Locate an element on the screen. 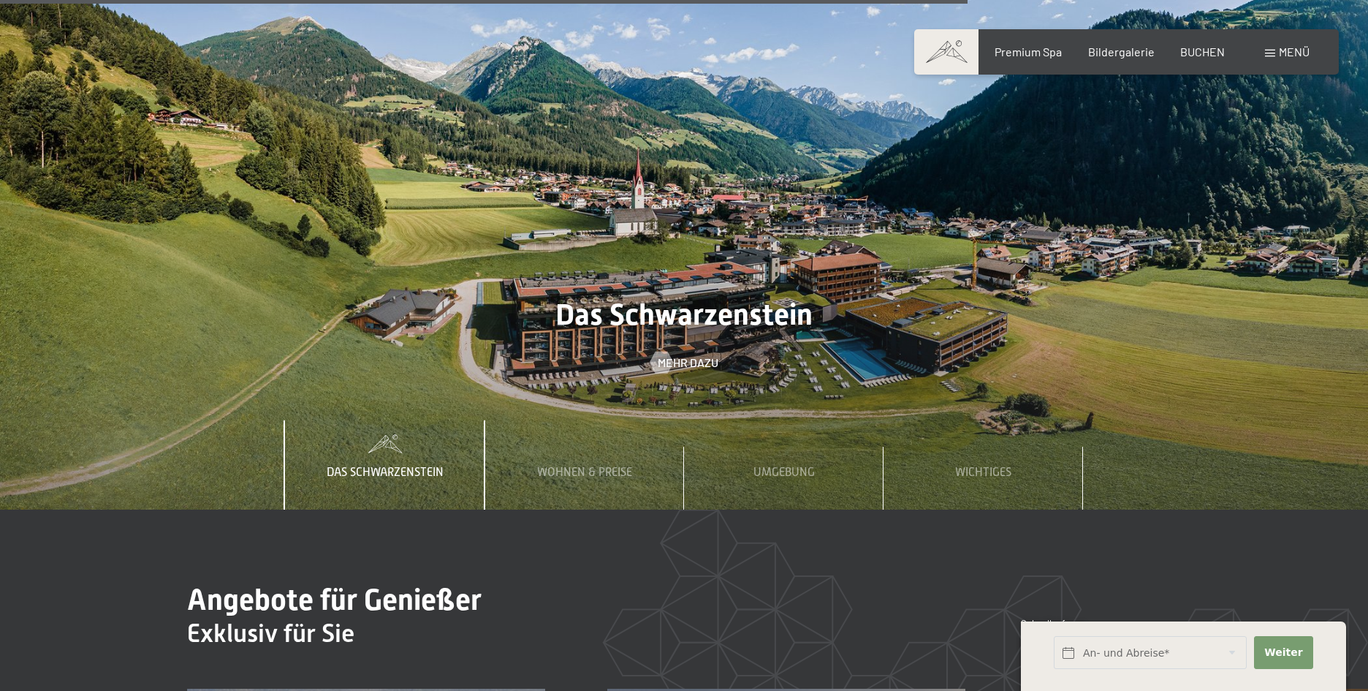 Image resolution: width=1368 pixels, height=691 pixels. span: Angebote für Genießer is located at coordinates (334, 599).